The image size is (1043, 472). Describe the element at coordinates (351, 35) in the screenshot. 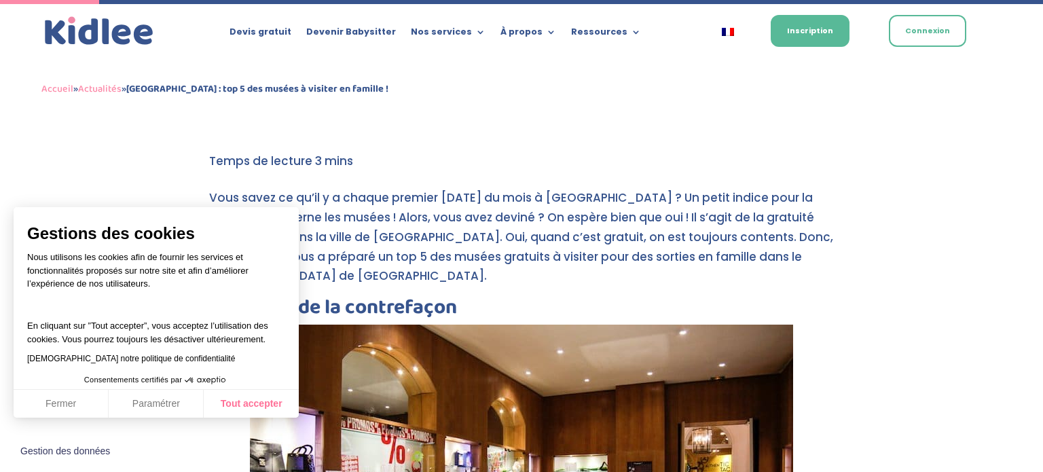

I see `a: Devenir Babysitter` at that location.